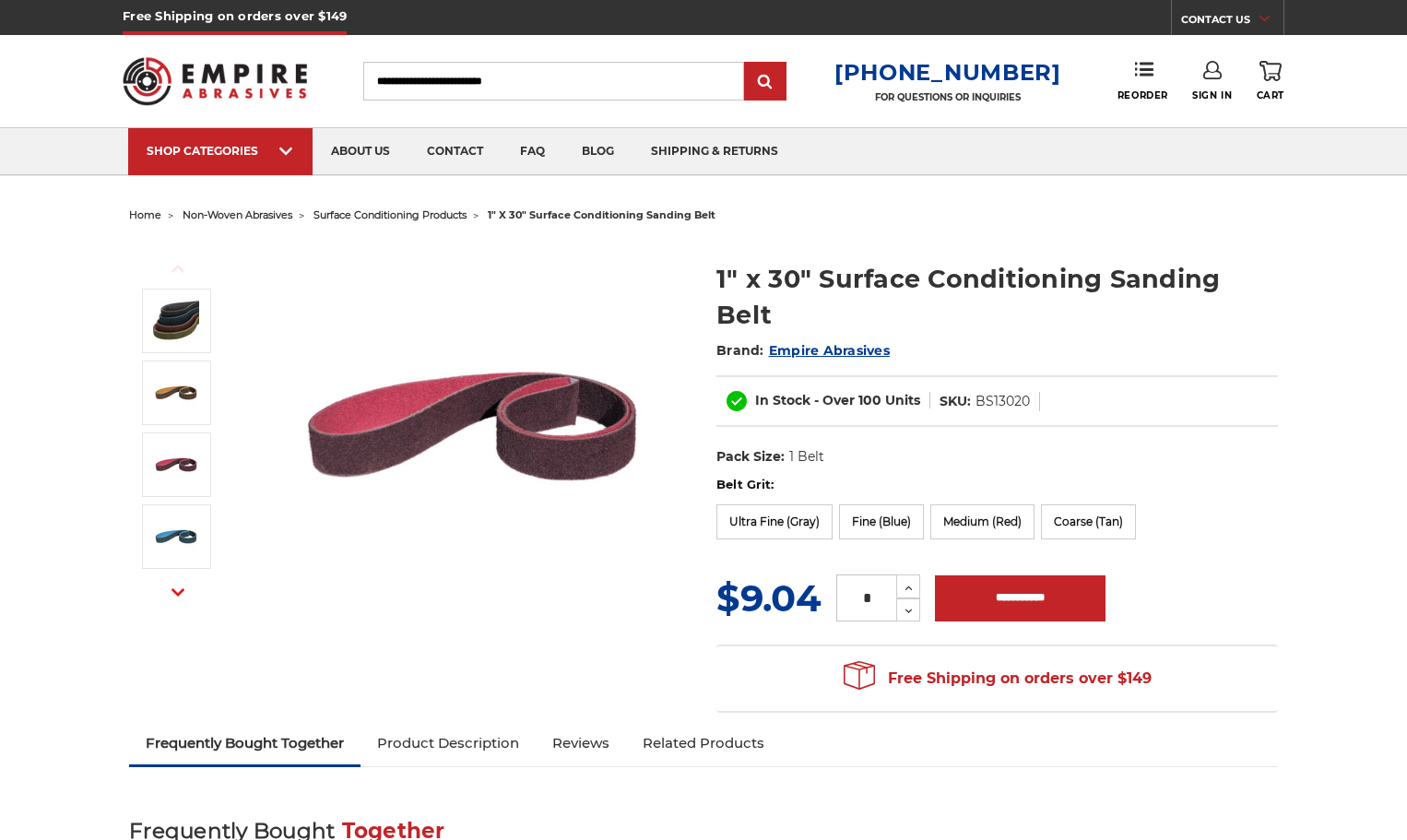 This screenshot has height=840, width=1407. Describe the element at coordinates (360, 152) in the screenshot. I see `a: about us` at that location.